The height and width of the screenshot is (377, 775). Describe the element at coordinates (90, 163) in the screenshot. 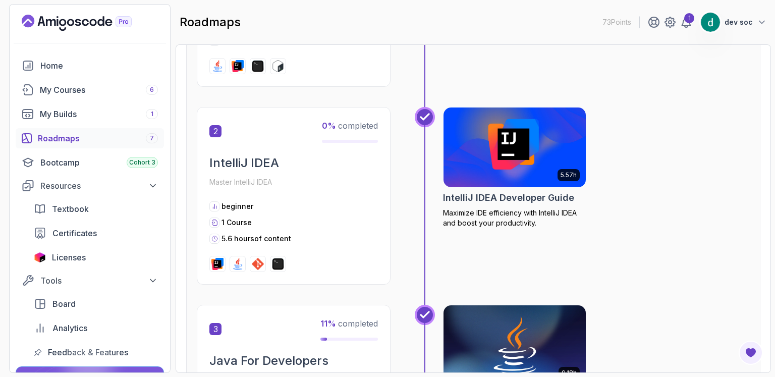

I see `a: bootcamp` at that location.